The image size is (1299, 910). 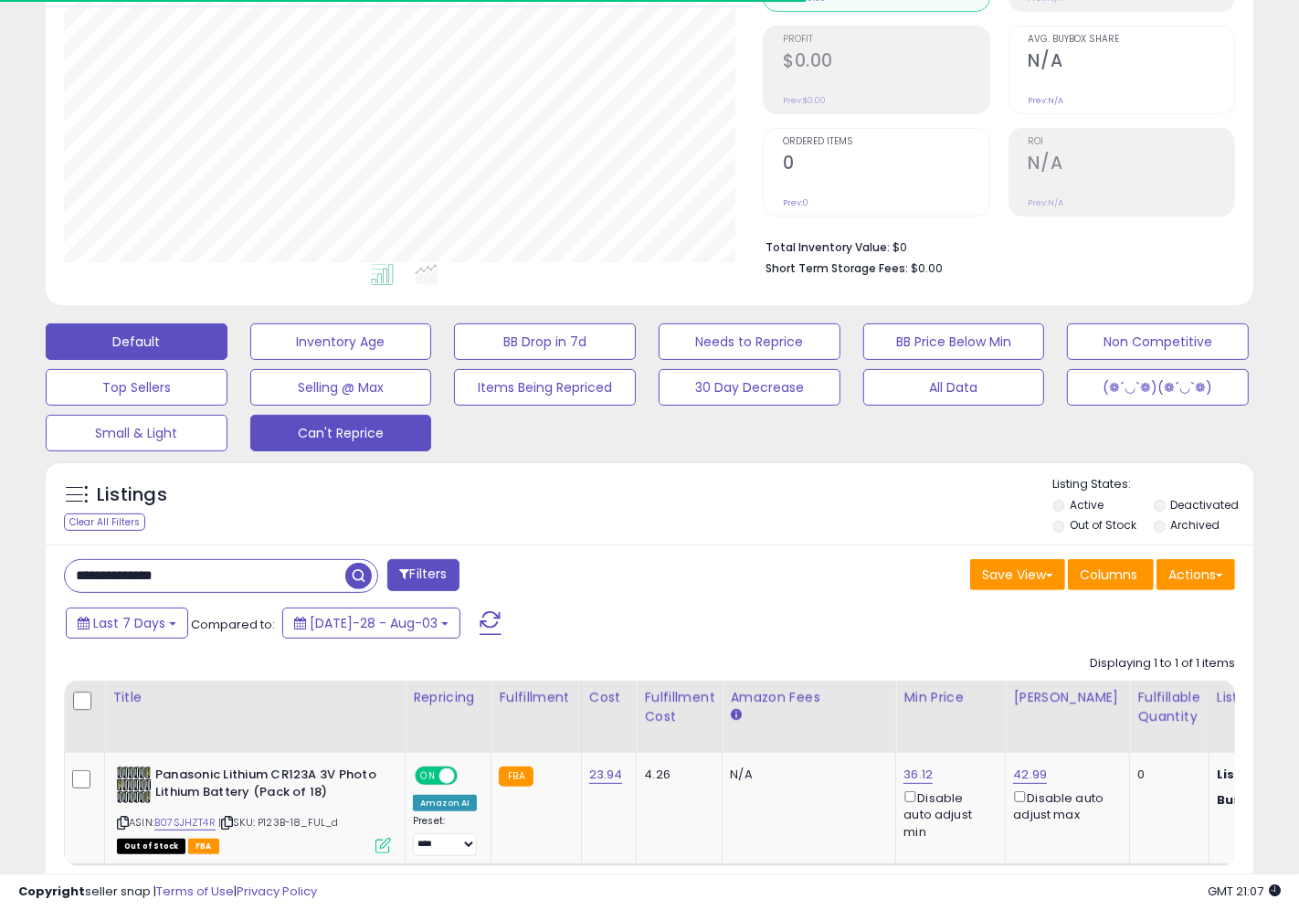 What do you see at coordinates (136, 342) in the screenshot?
I see `button: Default` at bounding box center [136, 342].